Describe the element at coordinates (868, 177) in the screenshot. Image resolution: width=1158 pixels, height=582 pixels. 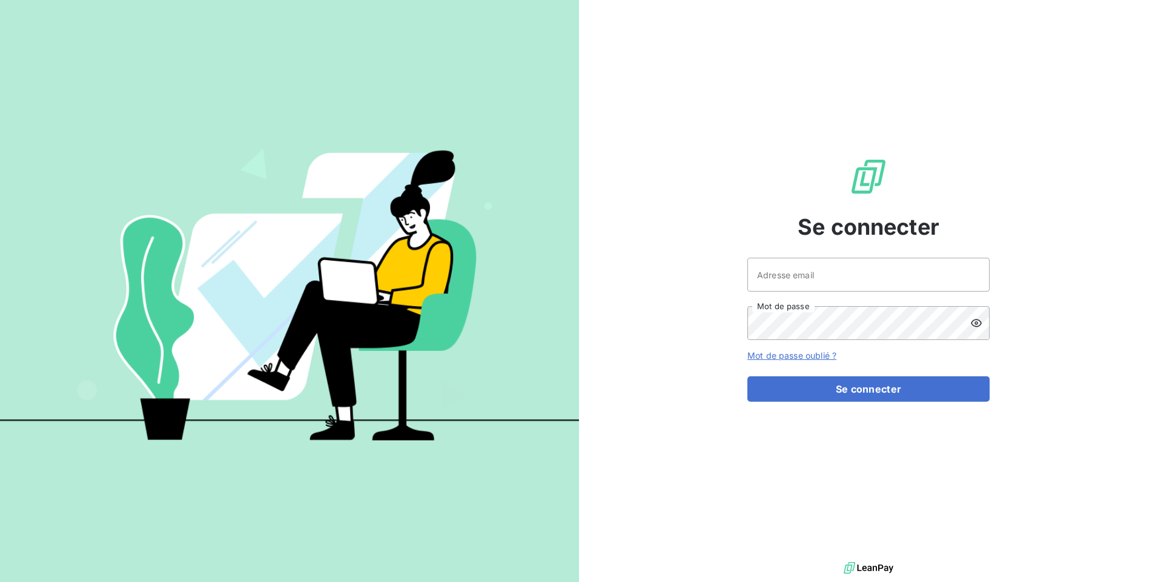
I see `img: Logo LeanPay` at that location.